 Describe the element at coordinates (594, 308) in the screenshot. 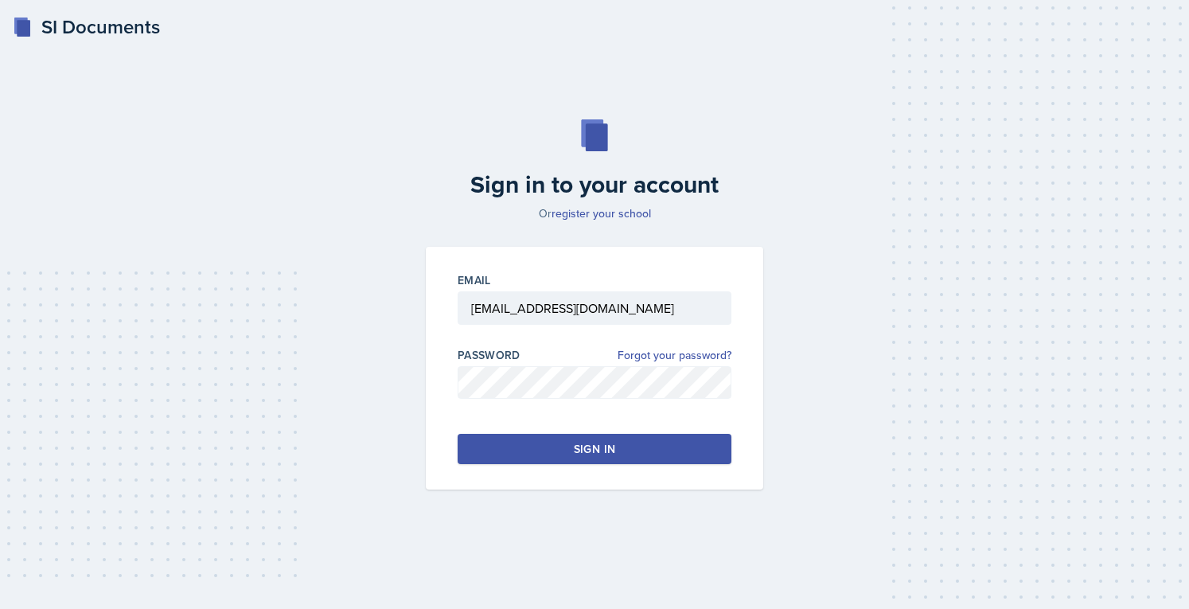

I see `input: Email` at that location.